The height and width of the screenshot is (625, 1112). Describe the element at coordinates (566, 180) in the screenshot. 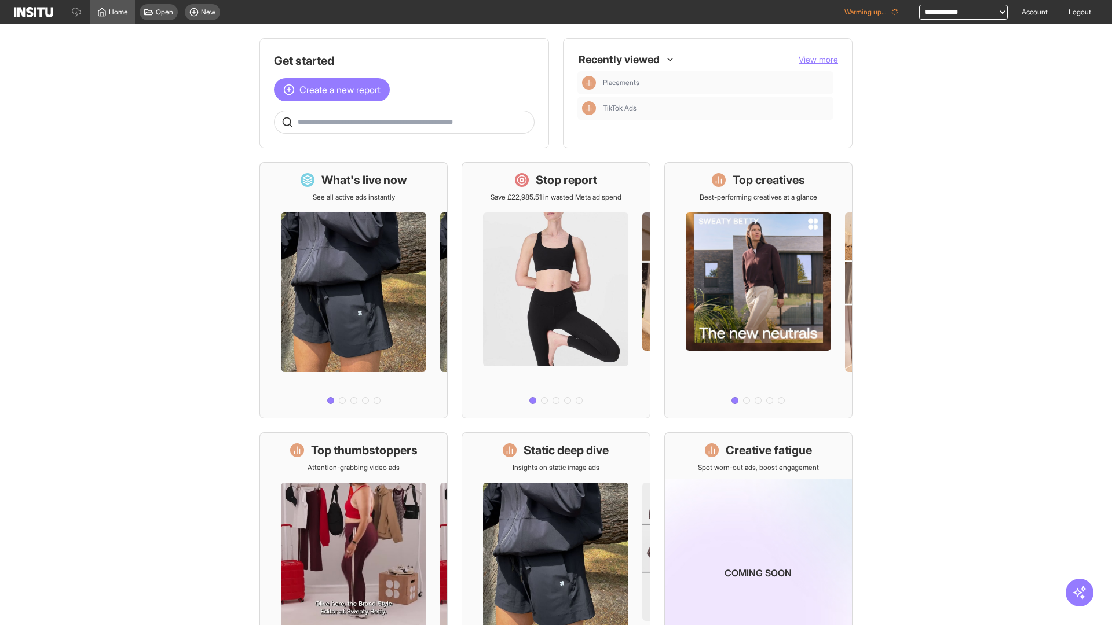

I see `h1: Stop report` at that location.